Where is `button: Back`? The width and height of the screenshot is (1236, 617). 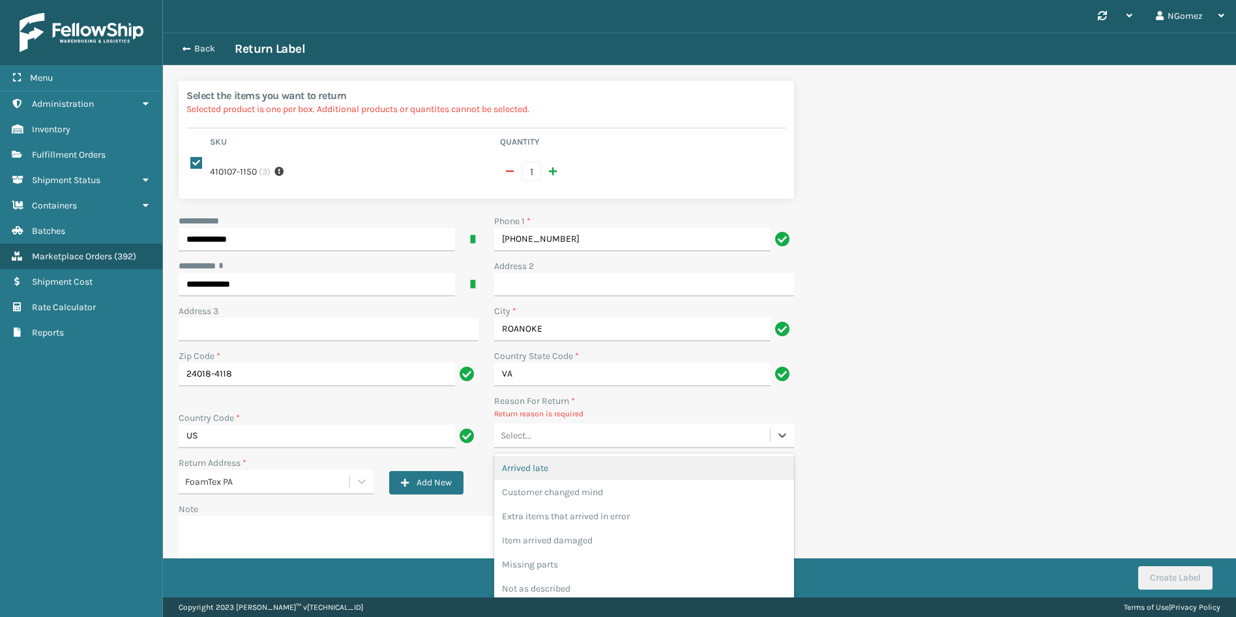 button: Back is located at coordinates (205, 49).